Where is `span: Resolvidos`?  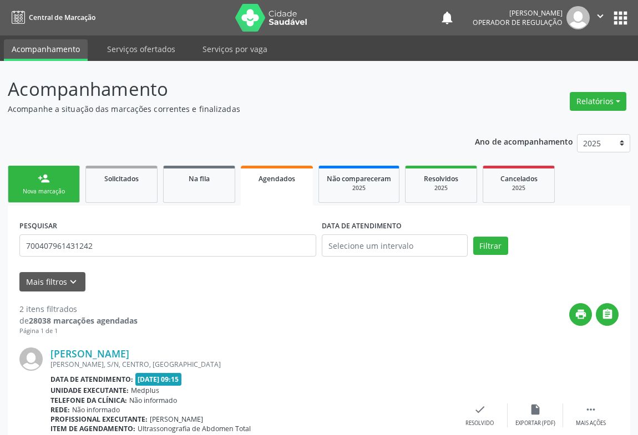
span: Resolvidos is located at coordinates (441, 179).